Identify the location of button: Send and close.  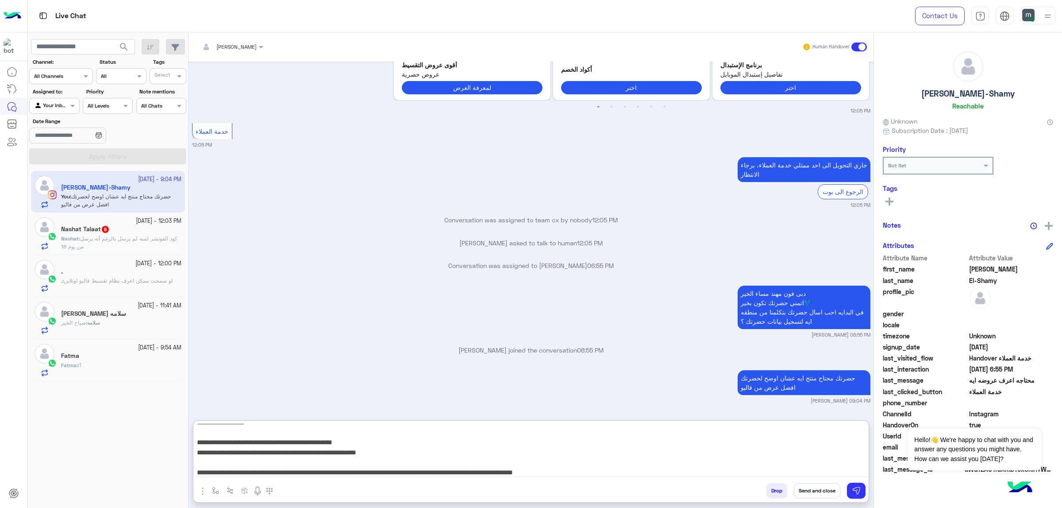
(817, 490).